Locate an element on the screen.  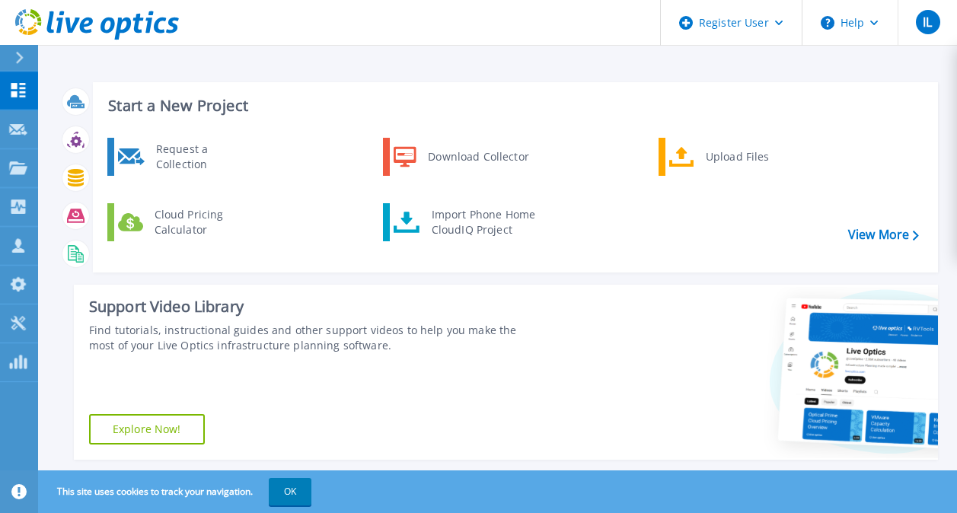
a: Download Collector is located at coordinates (461, 157).